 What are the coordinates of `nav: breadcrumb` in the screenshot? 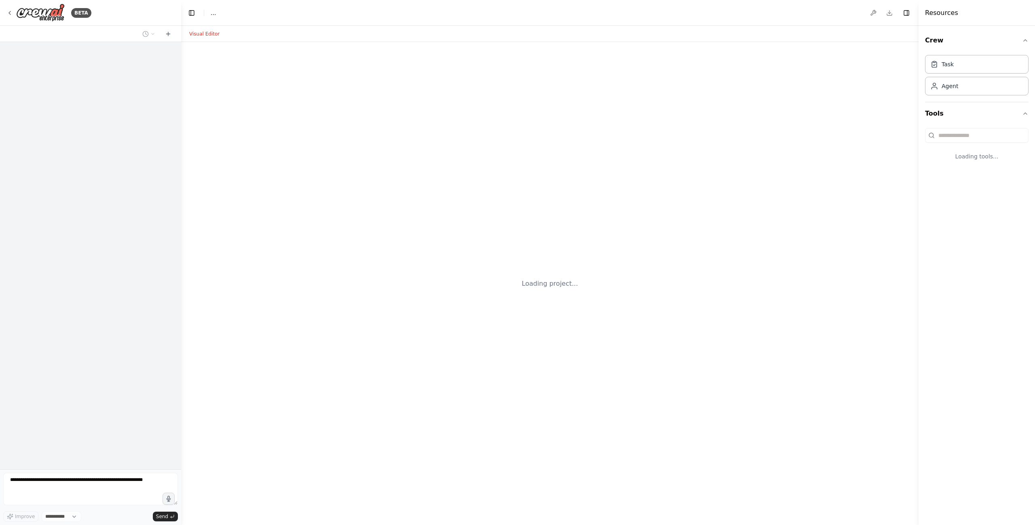 It's located at (213, 13).